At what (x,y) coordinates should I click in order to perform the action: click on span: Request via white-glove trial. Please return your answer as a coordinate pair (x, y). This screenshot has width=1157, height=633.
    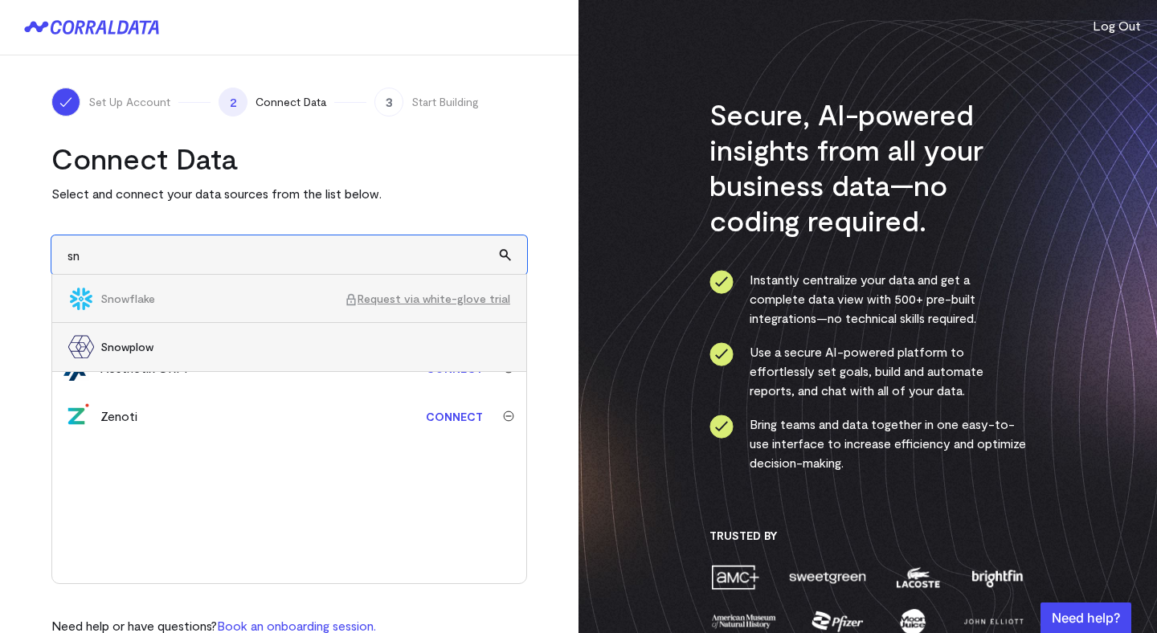
    Looking at the image, I should click on (427, 299).